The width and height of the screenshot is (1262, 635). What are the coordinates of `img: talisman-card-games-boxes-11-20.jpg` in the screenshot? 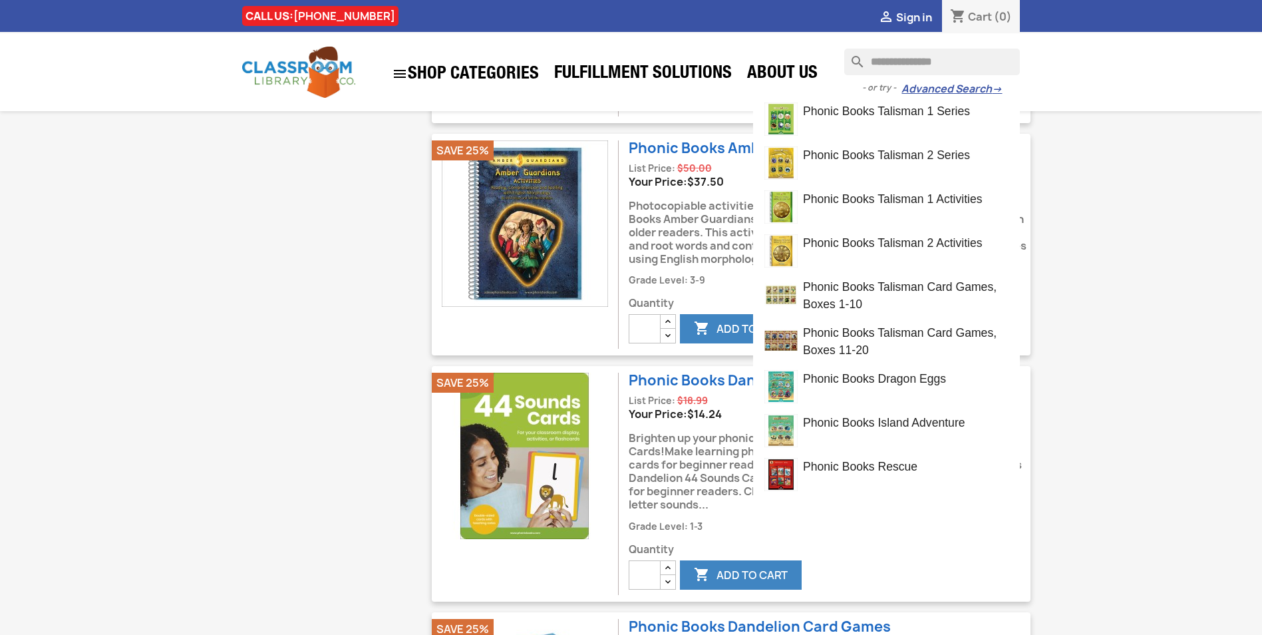 It's located at (781, 341).